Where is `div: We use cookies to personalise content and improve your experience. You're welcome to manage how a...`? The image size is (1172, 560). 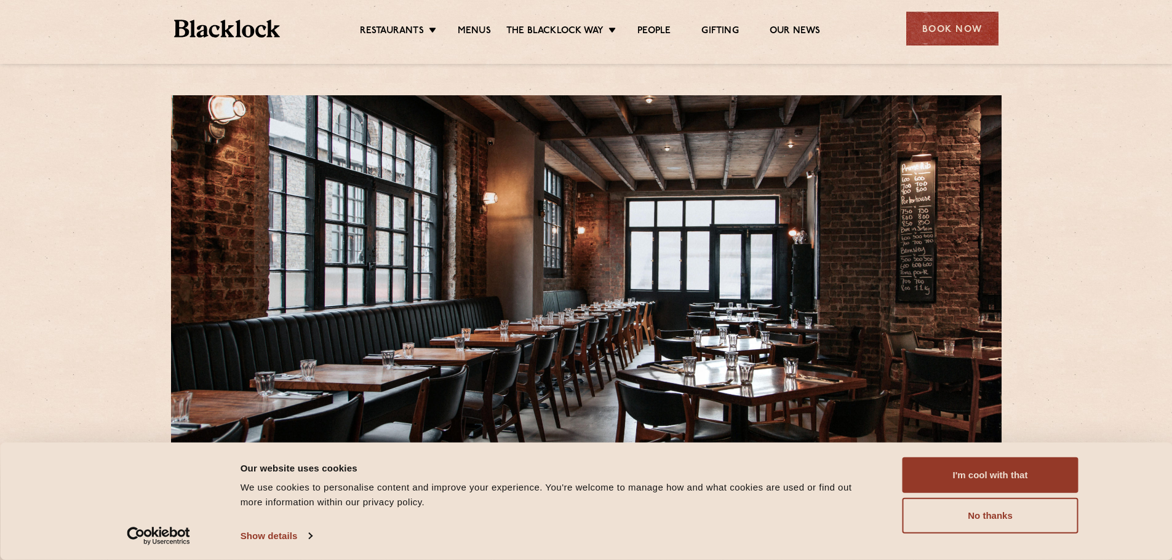 div: We use cookies to personalise content and improve your experience. You're welcome to manage how a... is located at coordinates (557, 495).